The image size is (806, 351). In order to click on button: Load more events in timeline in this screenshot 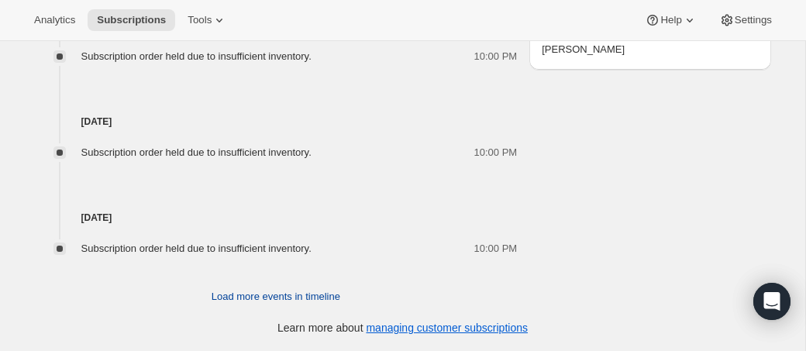, I will do `click(276, 297)`.